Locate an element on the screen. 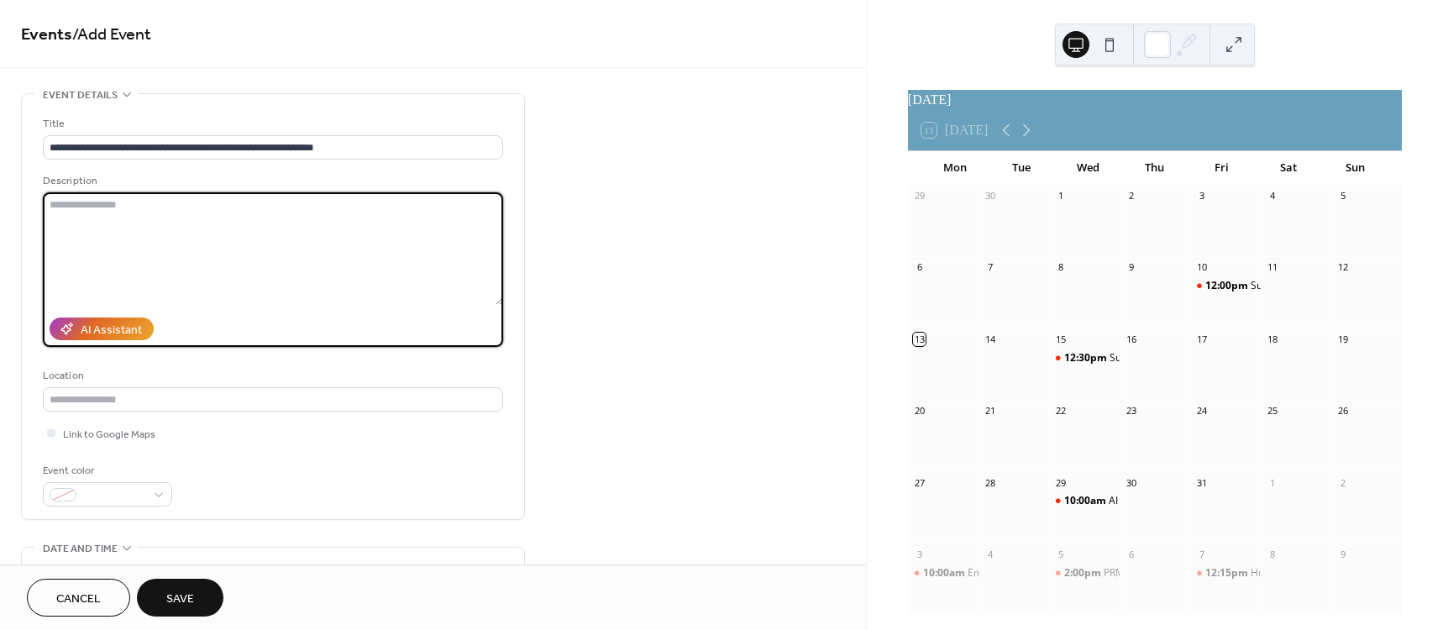 This screenshot has height=630, width=1443. div: 12 is located at coordinates (1342, 267).